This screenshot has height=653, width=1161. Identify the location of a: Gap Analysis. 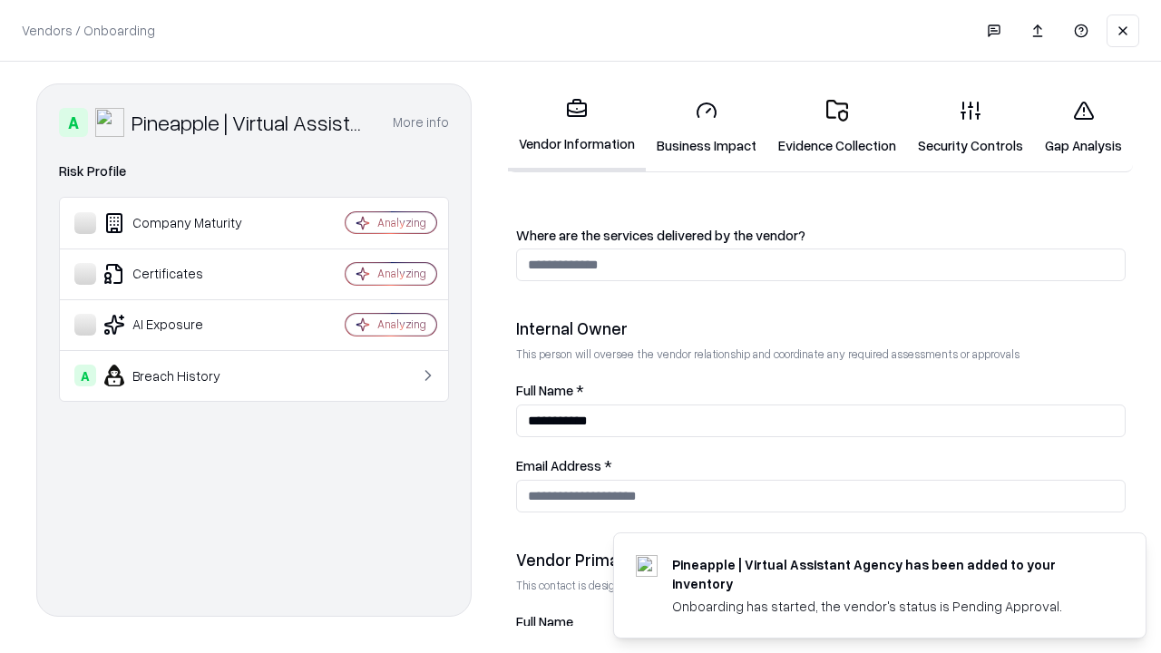
(1083, 127).